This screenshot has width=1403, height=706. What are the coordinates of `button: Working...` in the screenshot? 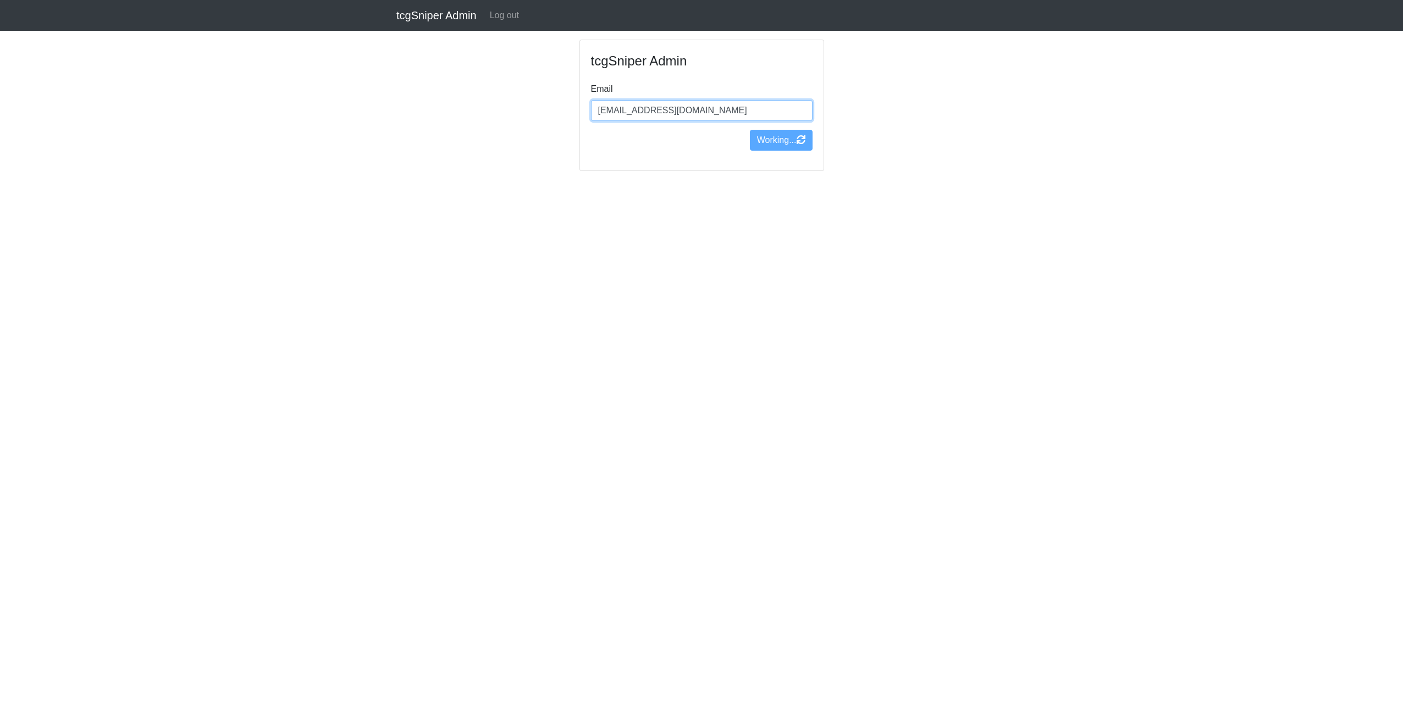 It's located at (781, 140).